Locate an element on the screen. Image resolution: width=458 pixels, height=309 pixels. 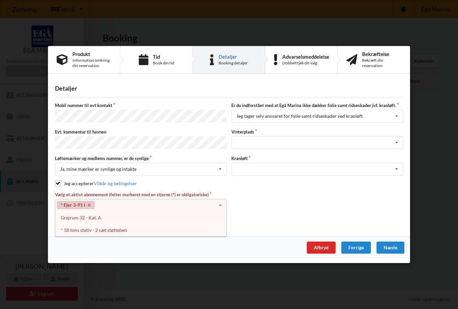
div: Bekræftelse is located at coordinates (381, 54).